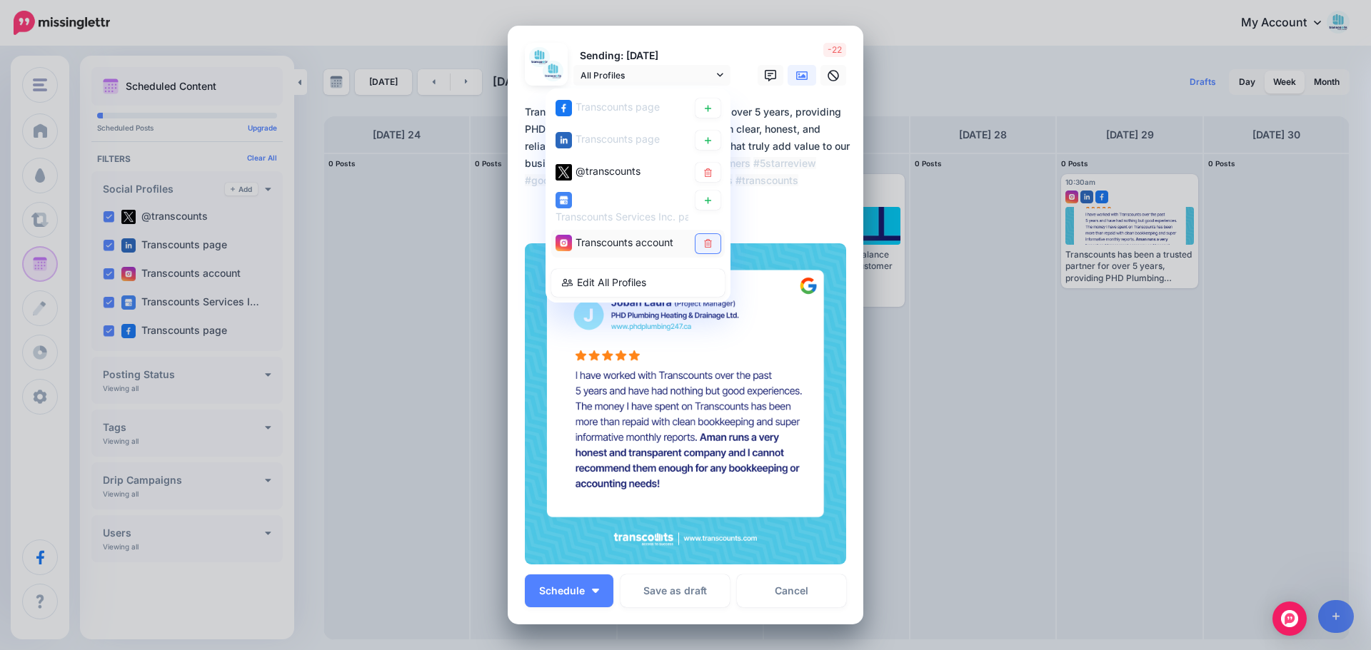 Image resolution: width=1371 pixels, height=650 pixels. What do you see at coordinates (689, 146) in the screenshot?
I see `div: Transcounts has been a trusted partner for over 5 years, providing PHD Plumbing Heating & Drainag...` at bounding box center [689, 146].